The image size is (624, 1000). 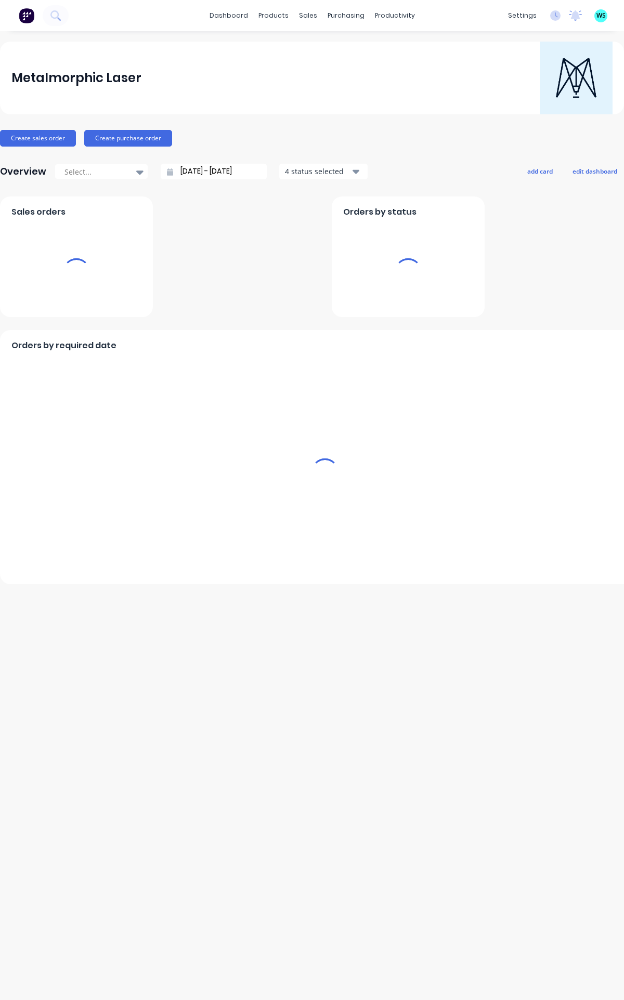 I want to click on img: Metalmorphic Laser, so click(x=576, y=78).